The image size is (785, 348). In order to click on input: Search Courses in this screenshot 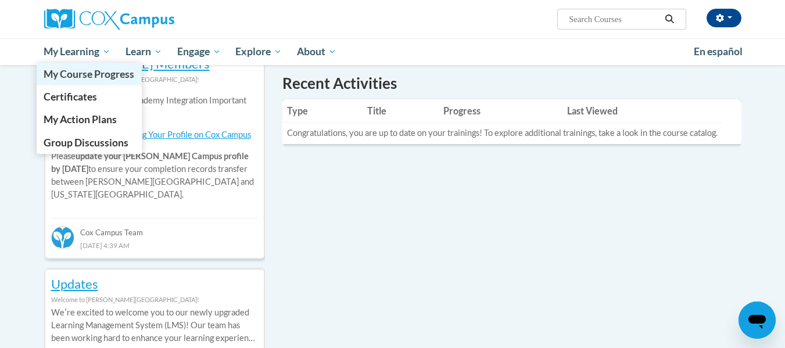, I will do `click(614, 19)`.